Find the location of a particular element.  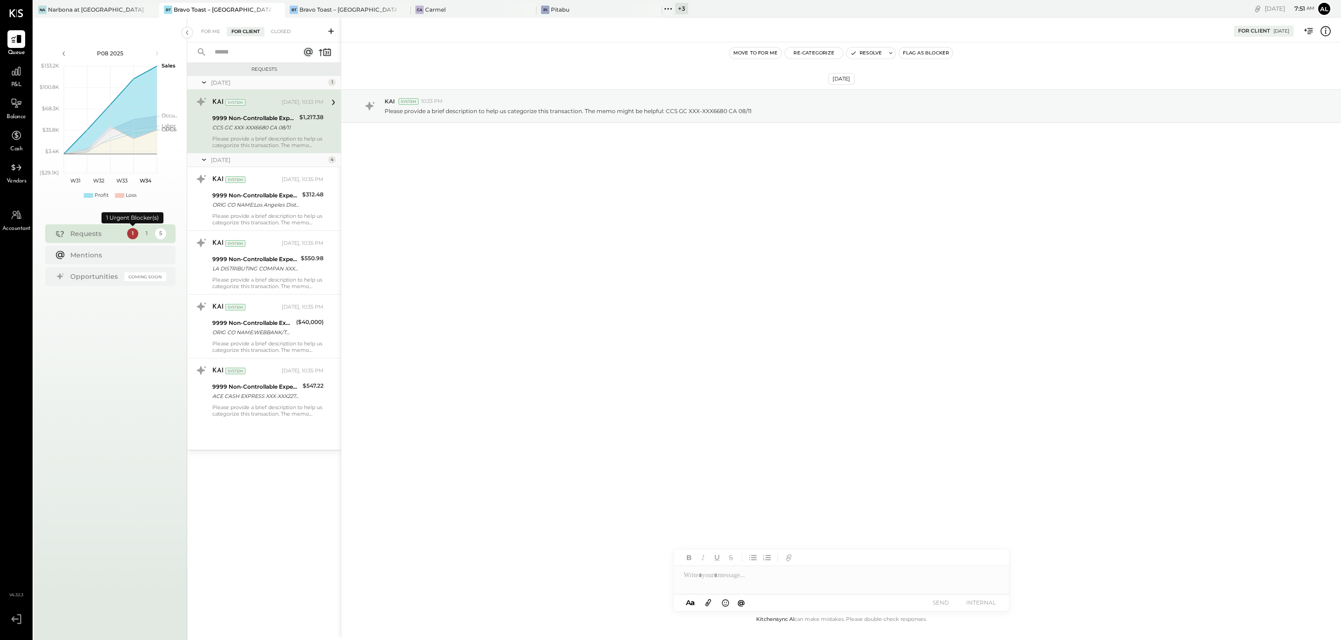

div: ORIG CO NAME:WEBBANK/TOAST ORIG ID:1153126 DESC DATE: CO ENTRY DESCR:XXXXXX6002SEC:CCD TRACE#:XXX... is located at coordinates (253, 332).